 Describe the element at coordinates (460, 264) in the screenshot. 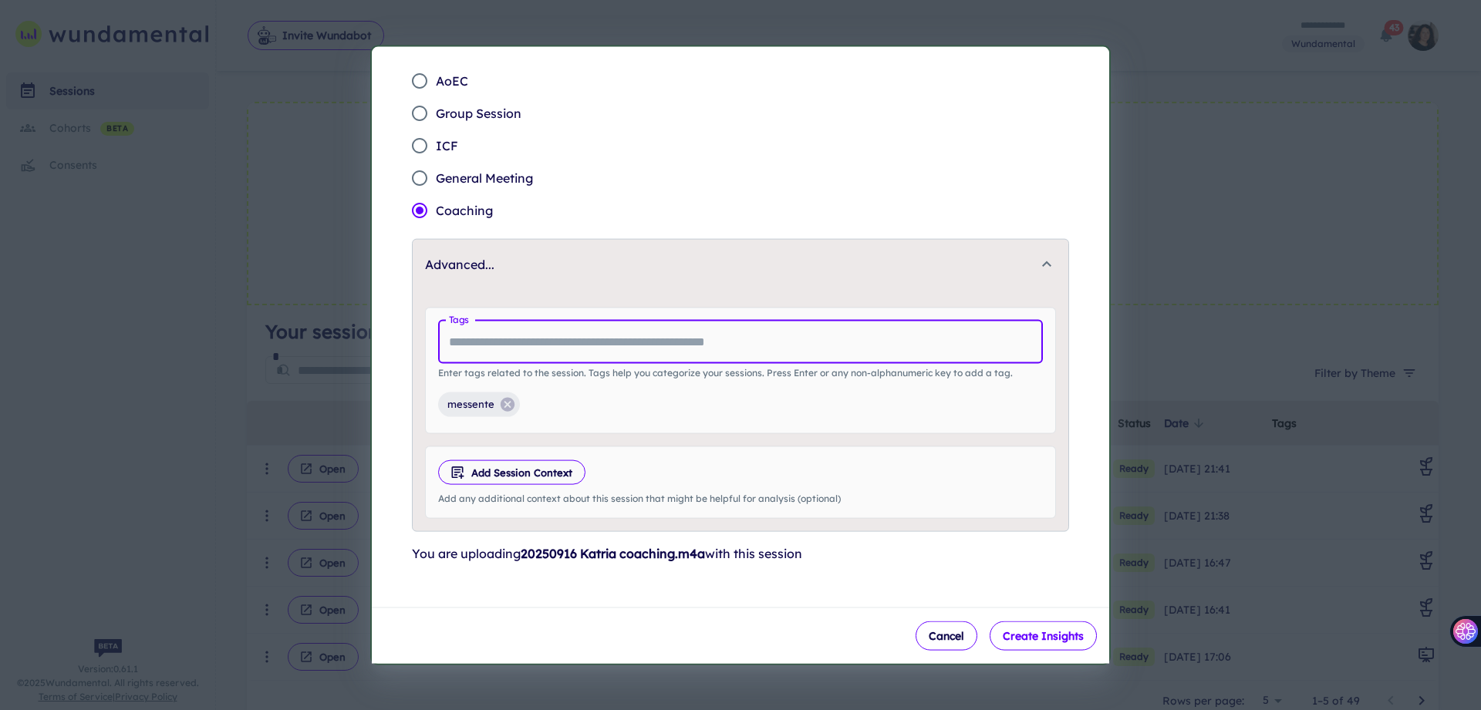

I see `p: Advanced...` at that location.